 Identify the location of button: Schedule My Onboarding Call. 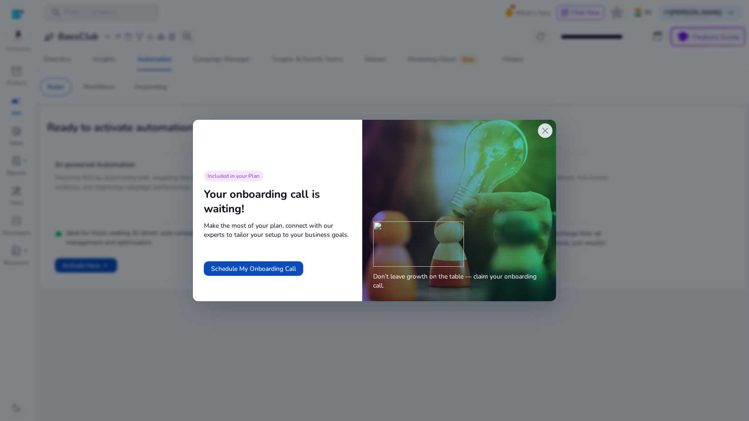
(253, 269).